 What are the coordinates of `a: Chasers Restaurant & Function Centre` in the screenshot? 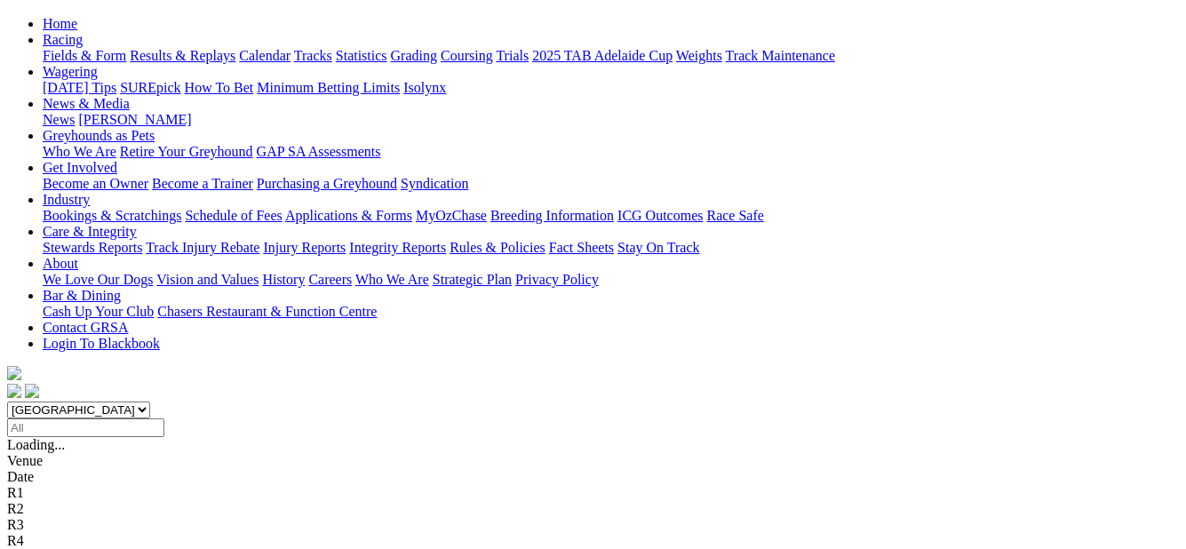 It's located at (266, 311).